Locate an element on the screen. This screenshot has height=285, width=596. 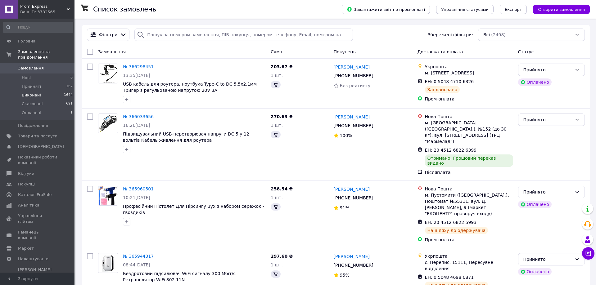
button: Управління статусами is located at coordinates (465, 9).